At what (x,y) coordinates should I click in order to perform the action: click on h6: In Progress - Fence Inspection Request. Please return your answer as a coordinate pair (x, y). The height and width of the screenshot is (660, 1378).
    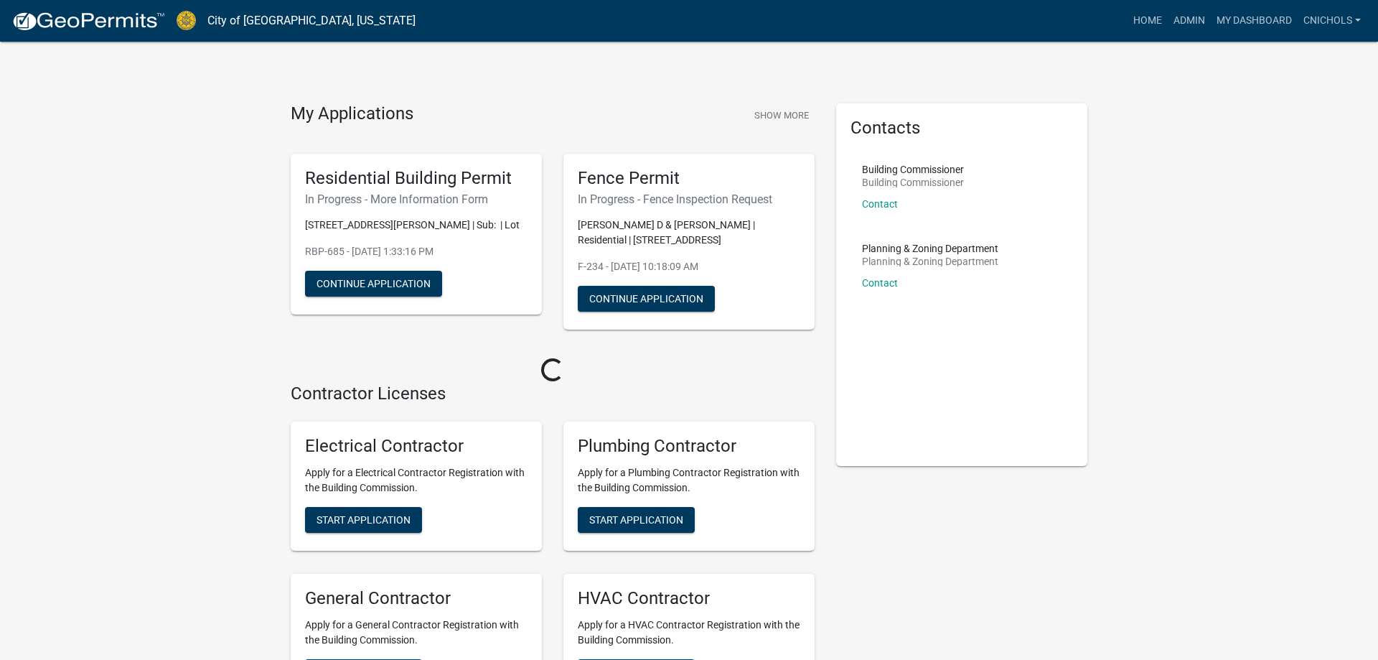
    Looking at the image, I should click on (689, 199).